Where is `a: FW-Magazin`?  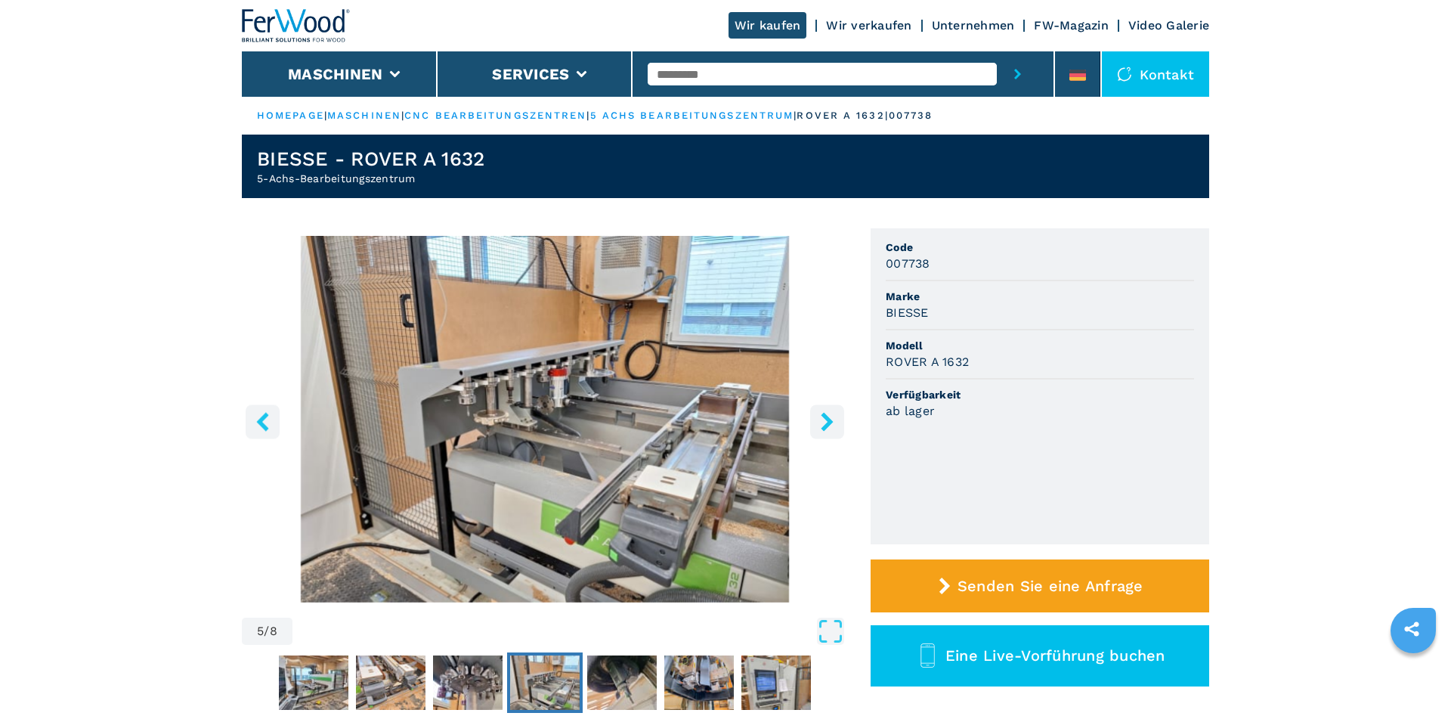 a: FW-Magazin is located at coordinates (1071, 25).